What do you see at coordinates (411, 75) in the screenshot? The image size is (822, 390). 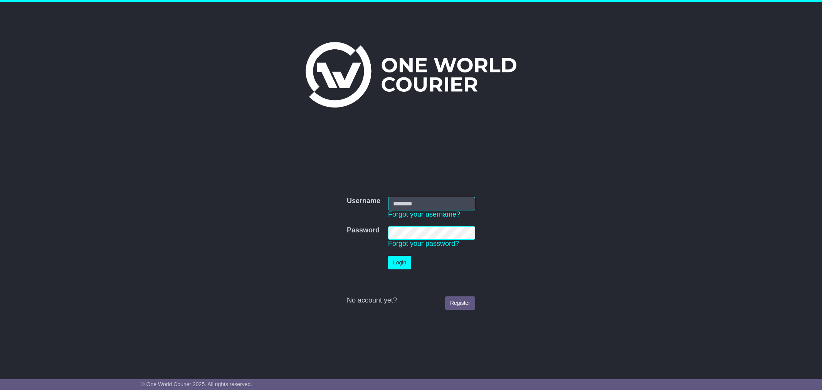 I see `img: One World` at bounding box center [411, 75].